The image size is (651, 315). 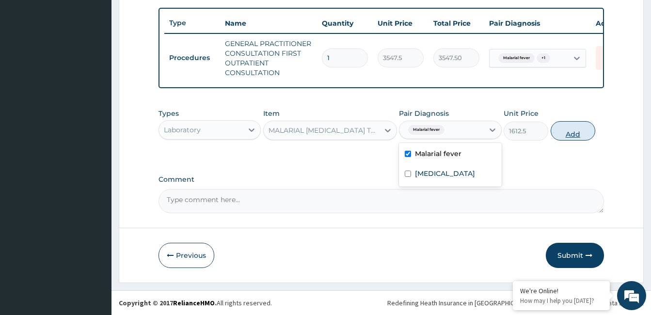 What do you see at coordinates (573, 131) in the screenshot?
I see `button: Add` at bounding box center [573, 131].